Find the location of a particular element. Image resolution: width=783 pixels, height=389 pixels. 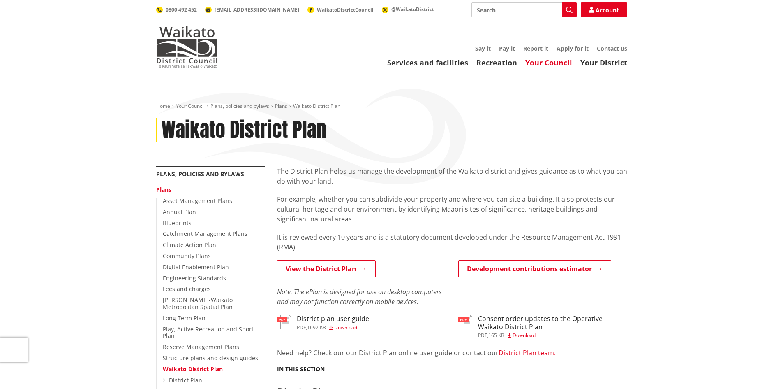

p: For example, whether you can subdivide your property and where you can site a building. It also p... is located at coordinates (452, 209).